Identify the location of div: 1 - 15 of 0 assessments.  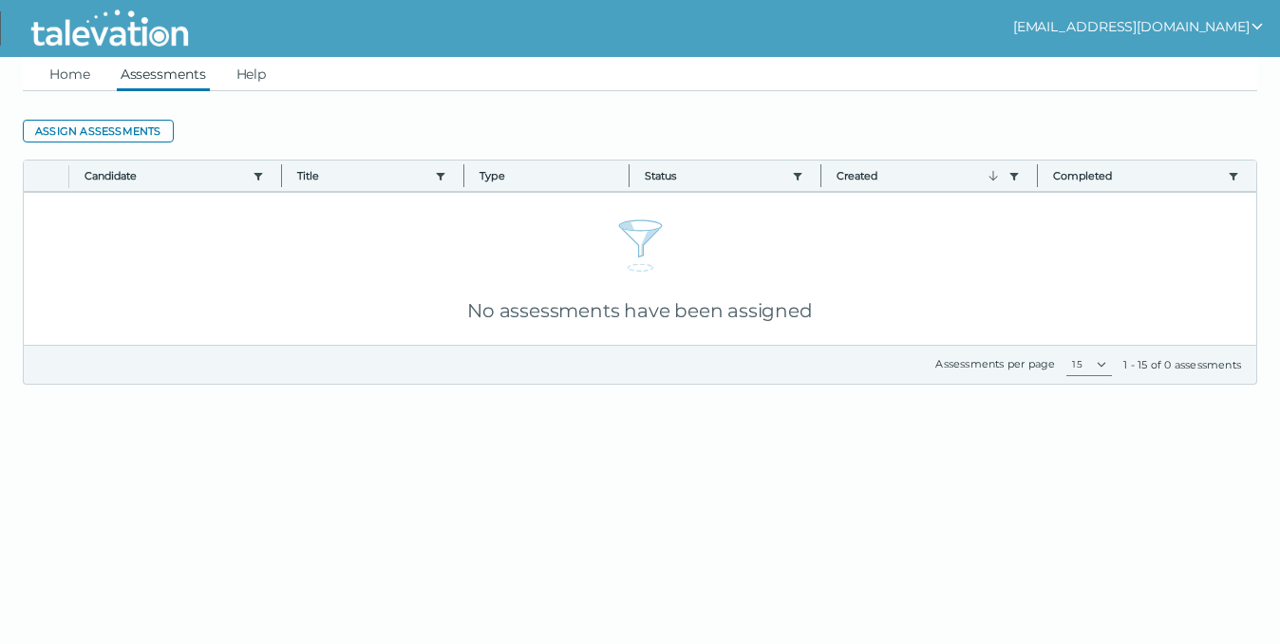
(1182, 365).